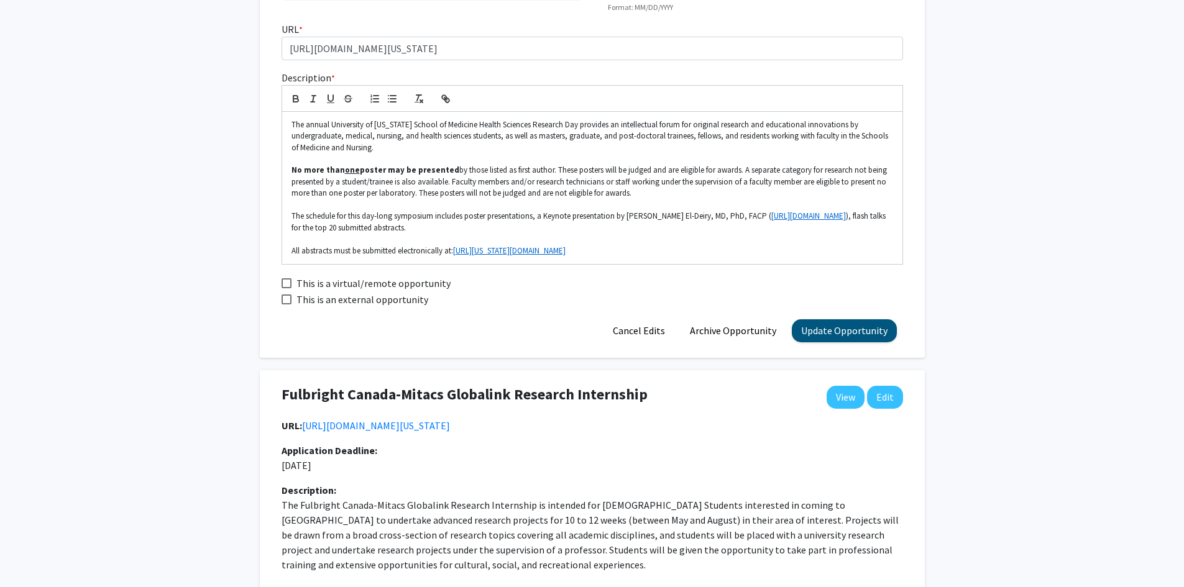 Image resolution: width=1184 pixels, height=587 pixels. I want to click on button: Archive Opportunity, so click(733, 331).